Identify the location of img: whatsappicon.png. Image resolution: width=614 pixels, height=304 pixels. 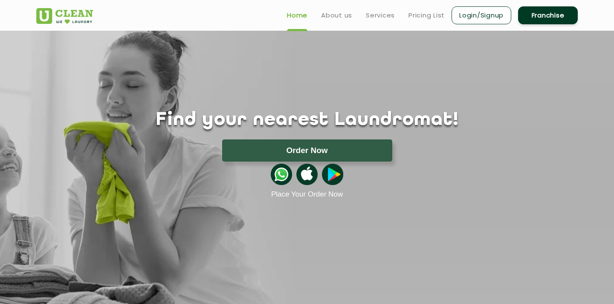
(281, 174).